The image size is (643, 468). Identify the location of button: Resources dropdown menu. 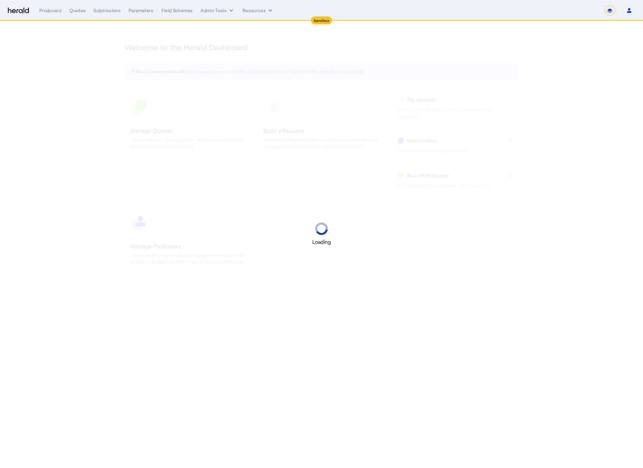
(258, 10).